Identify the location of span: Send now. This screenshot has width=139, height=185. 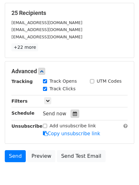
(55, 114).